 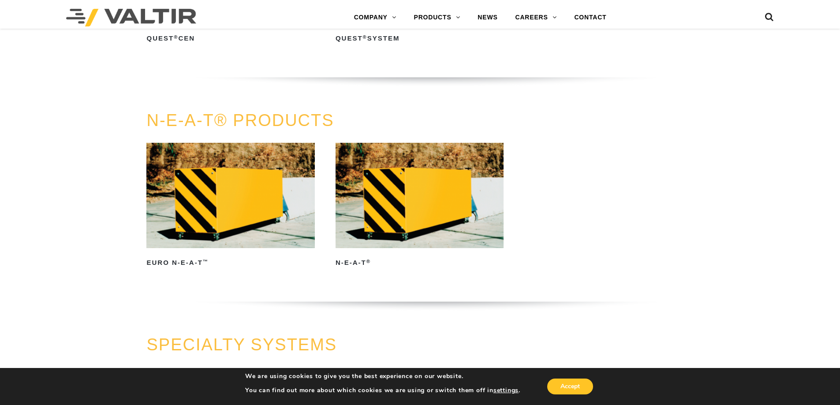 I want to click on h2: QUEST CEN, so click(x=230, y=38).